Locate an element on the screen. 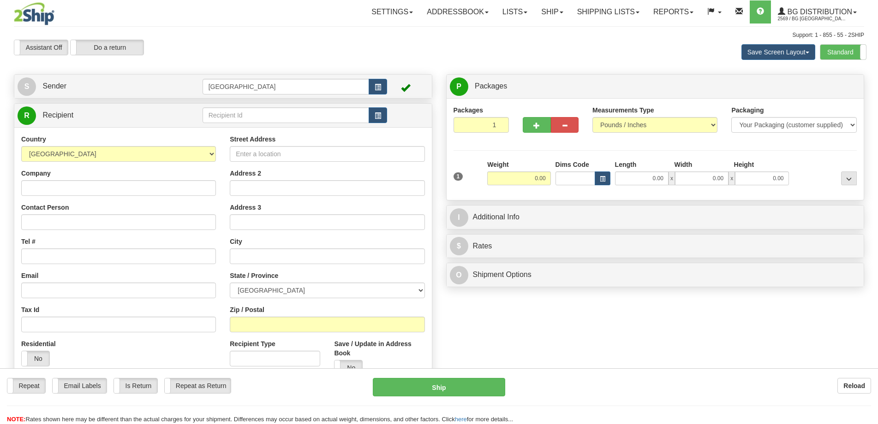  label: Measurements Type is located at coordinates (623, 110).